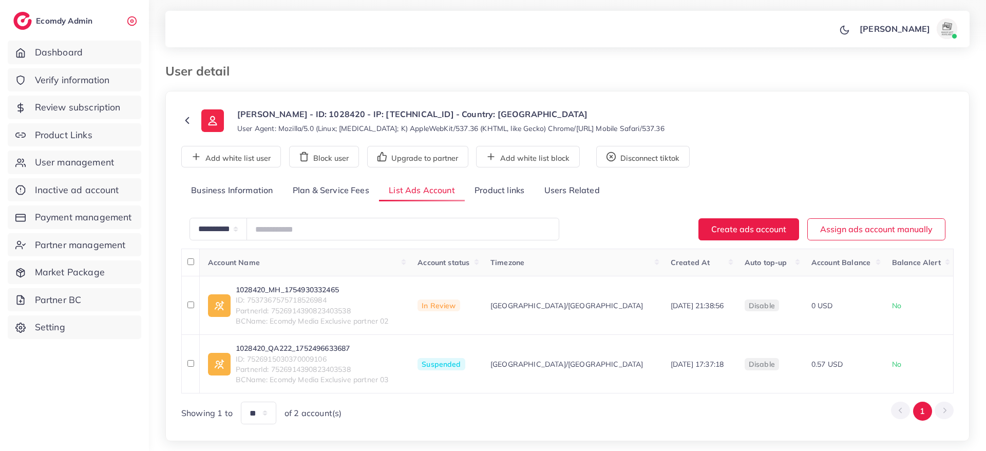  I want to click on span: Verify information, so click(72, 80).